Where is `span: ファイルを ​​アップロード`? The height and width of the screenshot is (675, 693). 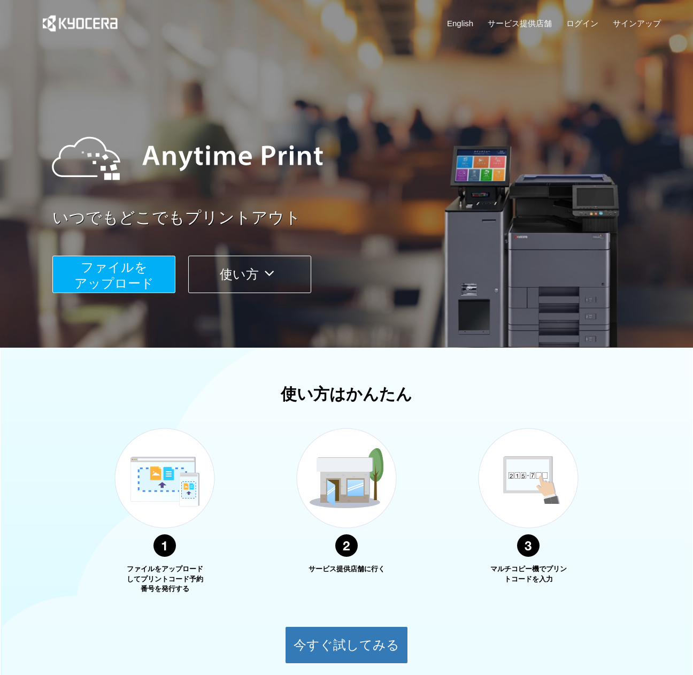 span: ファイルを ​​アップロード is located at coordinates (114, 275).